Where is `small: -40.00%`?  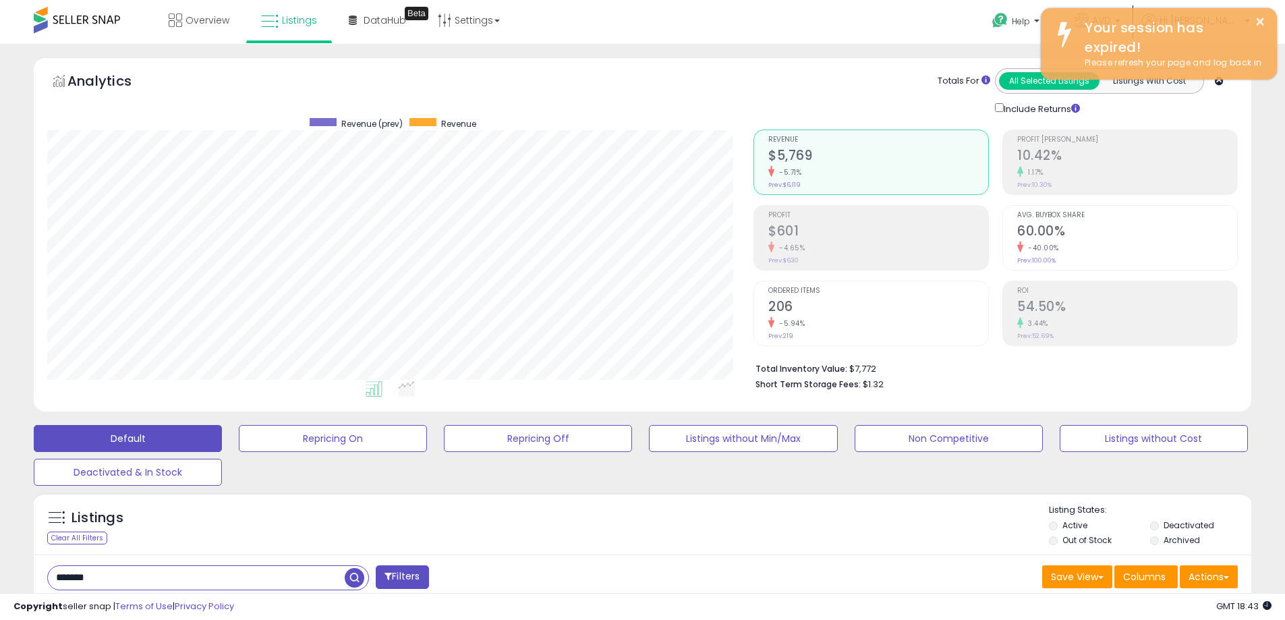
small: -40.00% is located at coordinates (1041, 248).